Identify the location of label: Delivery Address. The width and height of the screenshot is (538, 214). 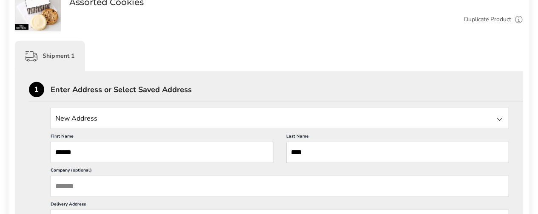
(280, 206).